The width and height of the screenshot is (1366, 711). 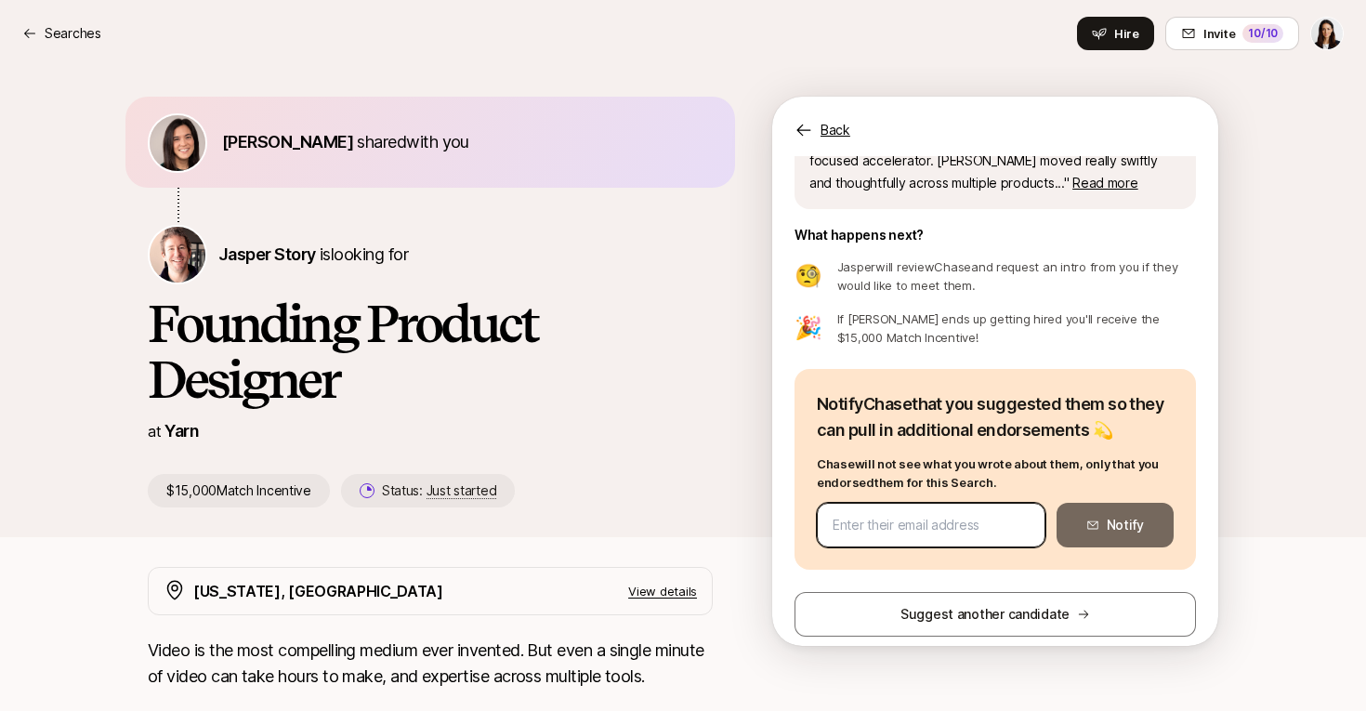 What do you see at coordinates (430, 351) in the screenshot?
I see `h1: Founding Product Designer` at bounding box center [430, 351].